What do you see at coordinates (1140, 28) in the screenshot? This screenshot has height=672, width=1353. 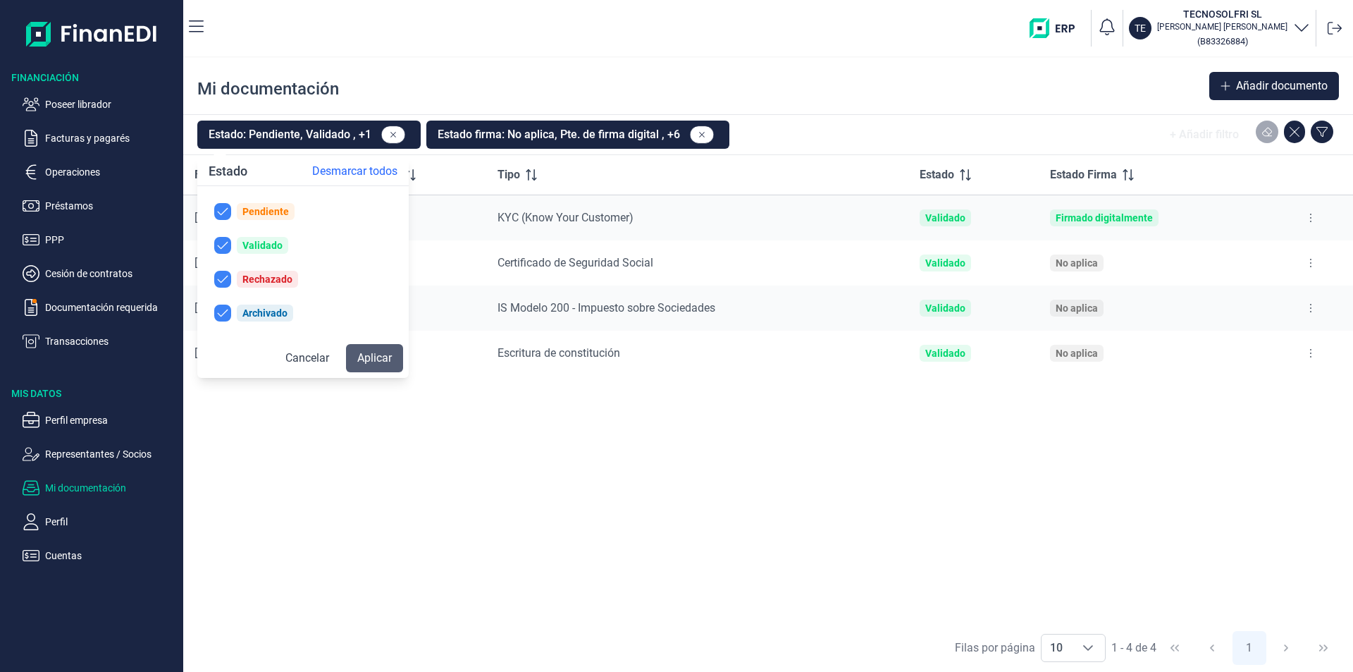 I see `p: TE` at bounding box center [1140, 28].